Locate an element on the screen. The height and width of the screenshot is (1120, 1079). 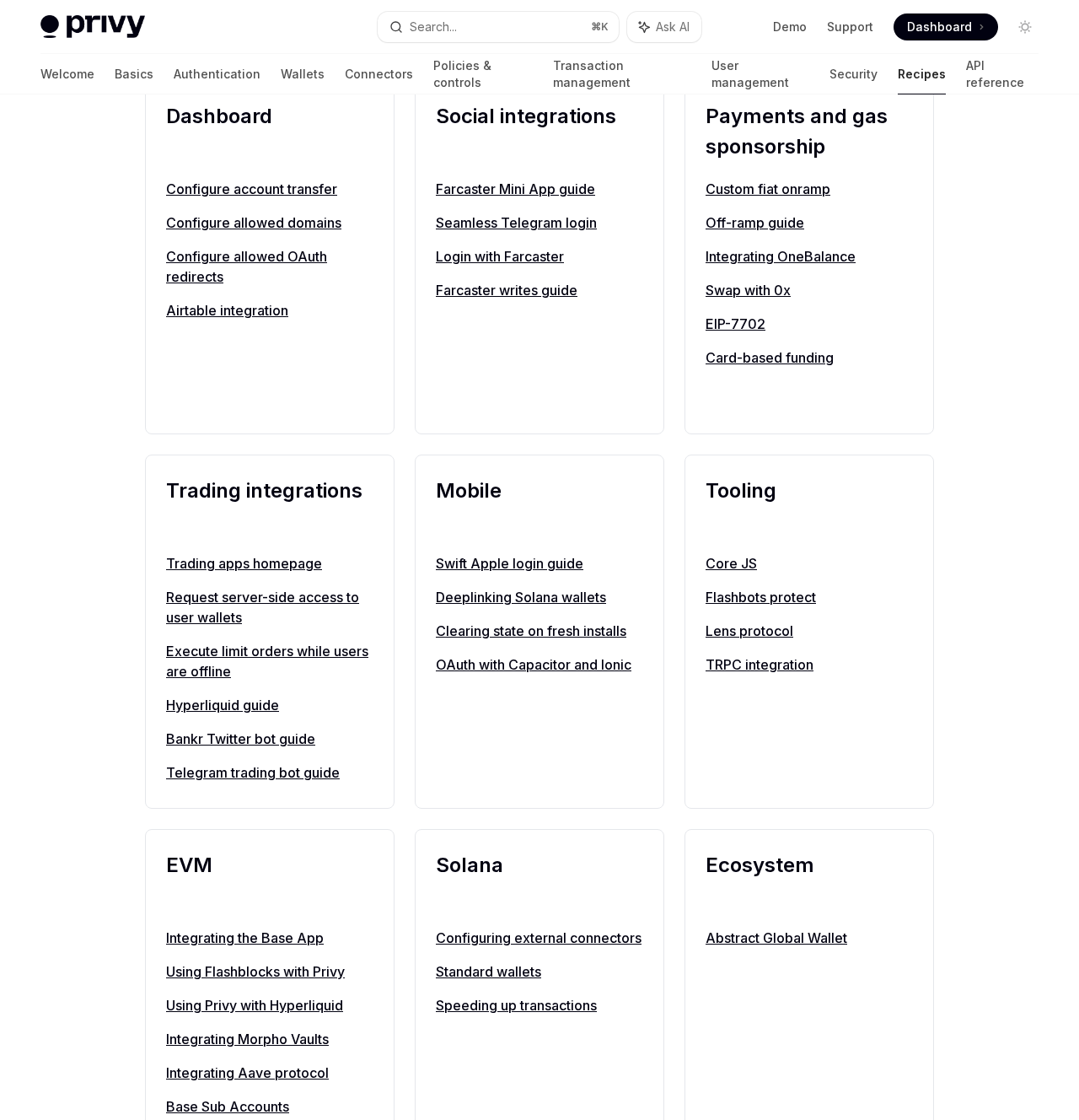
a: Login with Farcaster is located at coordinates (540, 257).